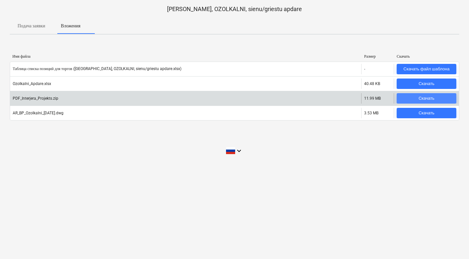 The width and height of the screenshot is (469, 259). I want to click on button: Скачать файл шаблона, so click(427, 69).